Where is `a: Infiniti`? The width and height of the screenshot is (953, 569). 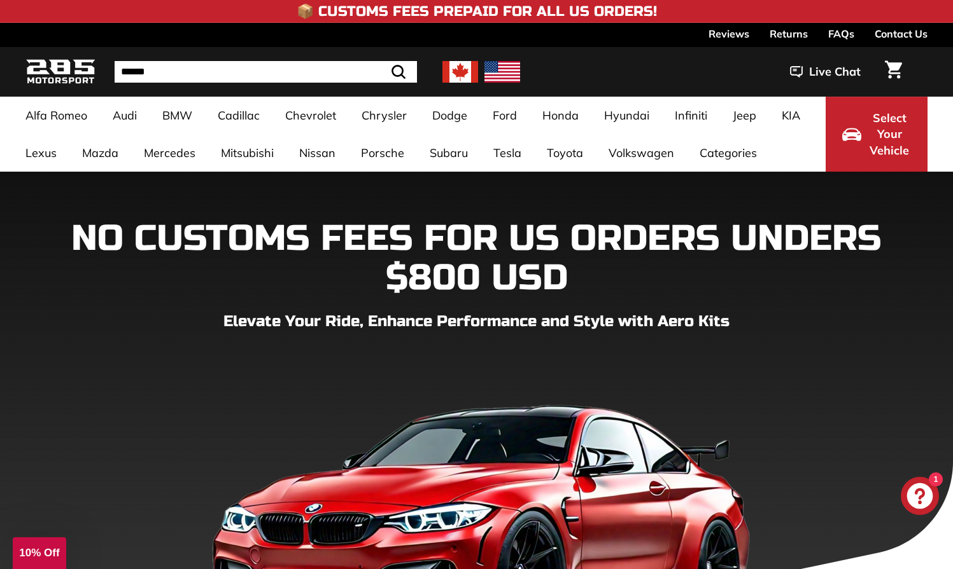 a: Infiniti is located at coordinates (690, 115).